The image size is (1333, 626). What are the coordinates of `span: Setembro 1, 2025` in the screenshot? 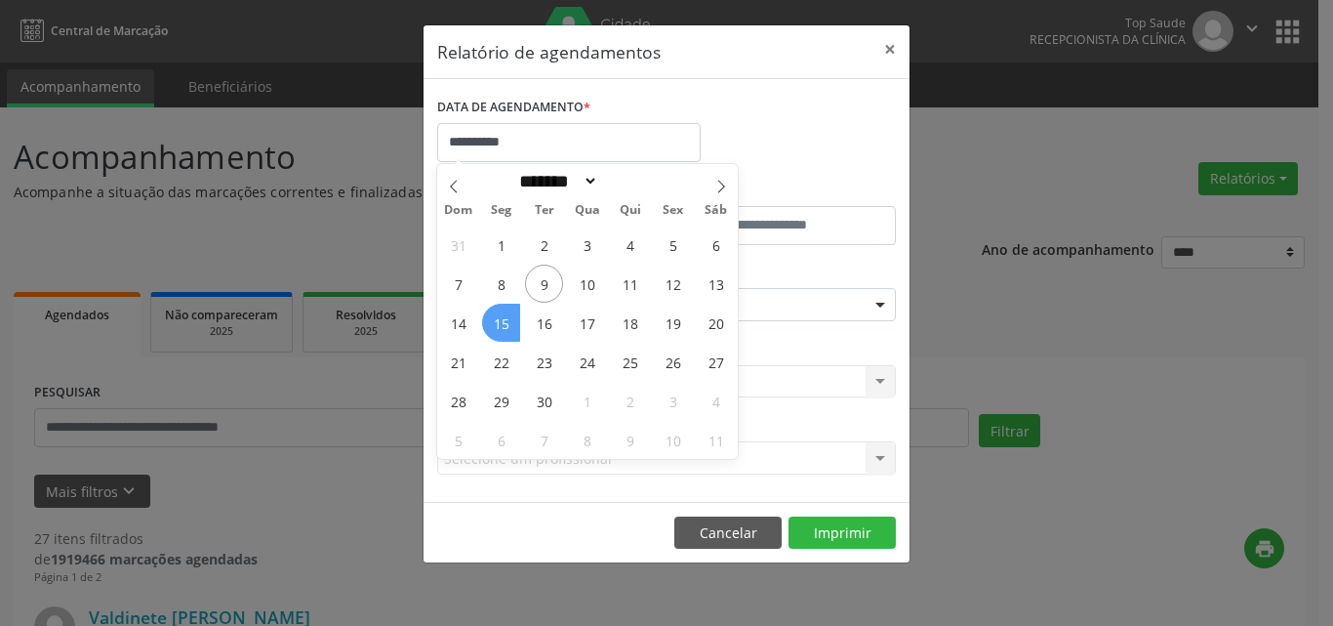 It's located at (501, 244).